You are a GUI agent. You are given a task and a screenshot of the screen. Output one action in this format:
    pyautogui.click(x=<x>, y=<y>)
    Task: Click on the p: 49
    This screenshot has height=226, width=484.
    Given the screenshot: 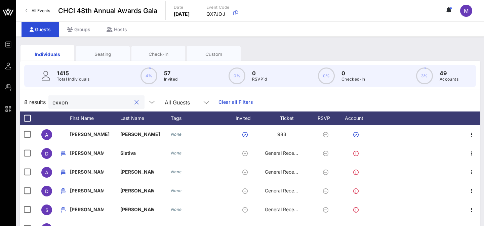 What is the action you would take?
    pyautogui.click(x=449, y=73)
    